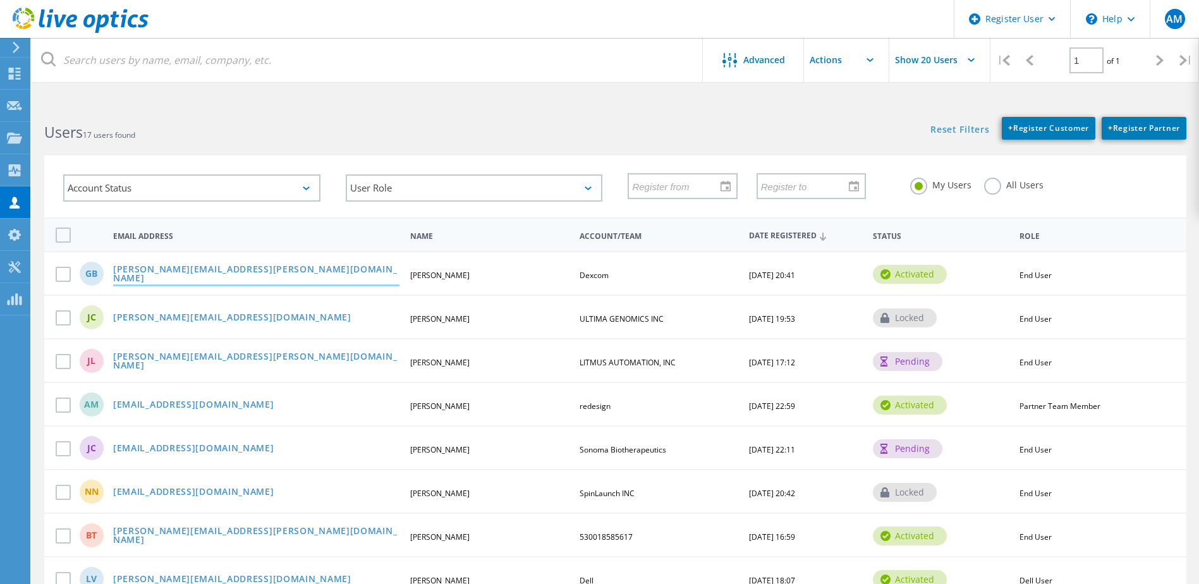 This screenshot has width=1199, height=584. What do you see at coordinates (91, 361) in the screenshot?
I see `span: JL` at bounding box center [91, 361].